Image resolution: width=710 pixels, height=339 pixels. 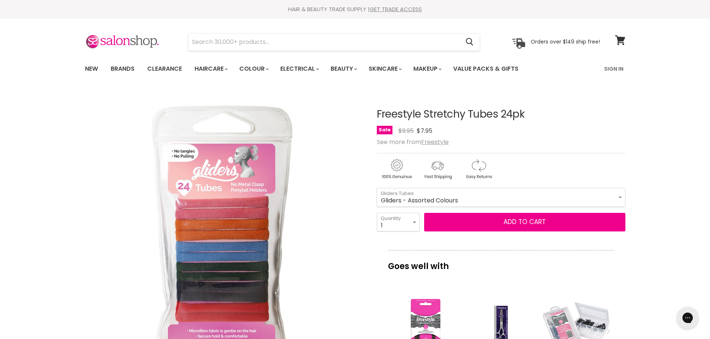 I want to click on a: Value Packs & Gifts, so click(x=485, y=69).